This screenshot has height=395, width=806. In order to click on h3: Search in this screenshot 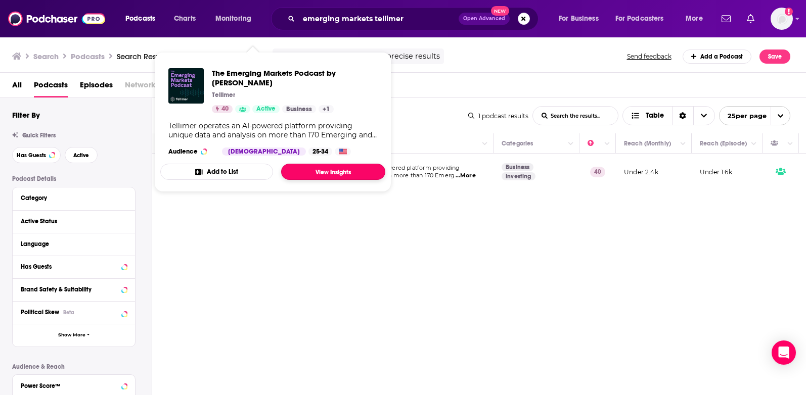, I will do `click(46, 56)`.